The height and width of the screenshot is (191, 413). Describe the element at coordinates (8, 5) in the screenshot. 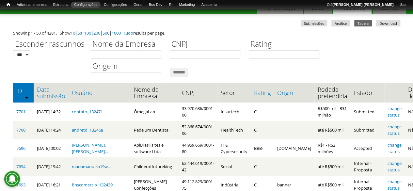

I see `a: Início` at that location.